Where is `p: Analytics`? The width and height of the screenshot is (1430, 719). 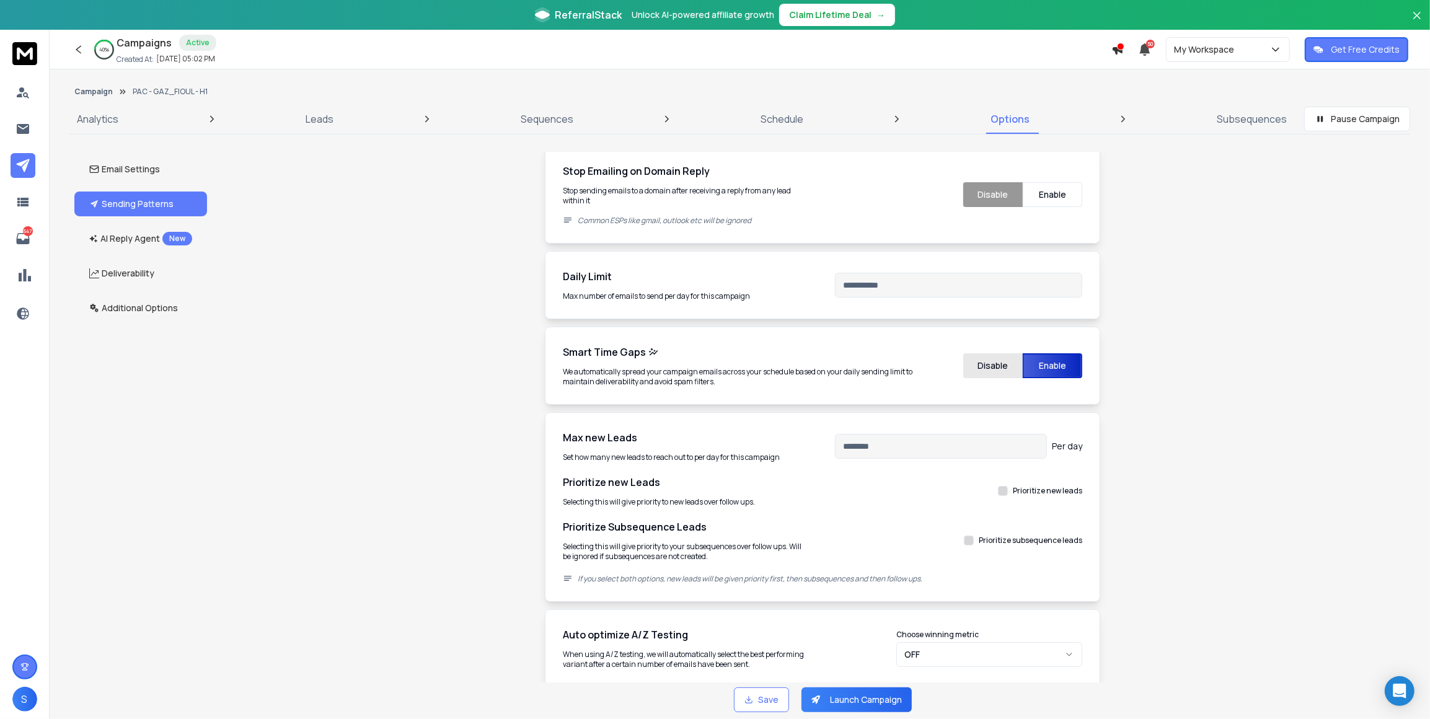 p: Analytics is located at coordinates (97, 119).